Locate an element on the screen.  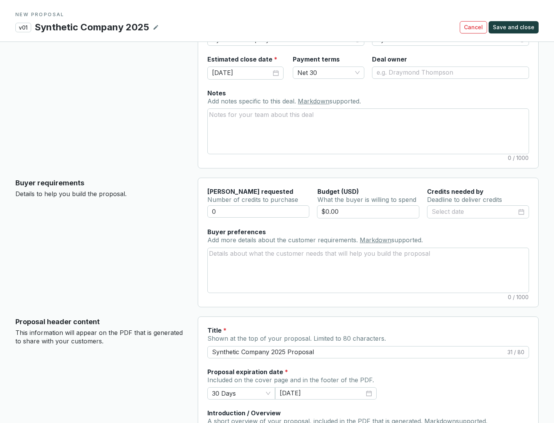
label: Title is located at coordinates (217, 330).